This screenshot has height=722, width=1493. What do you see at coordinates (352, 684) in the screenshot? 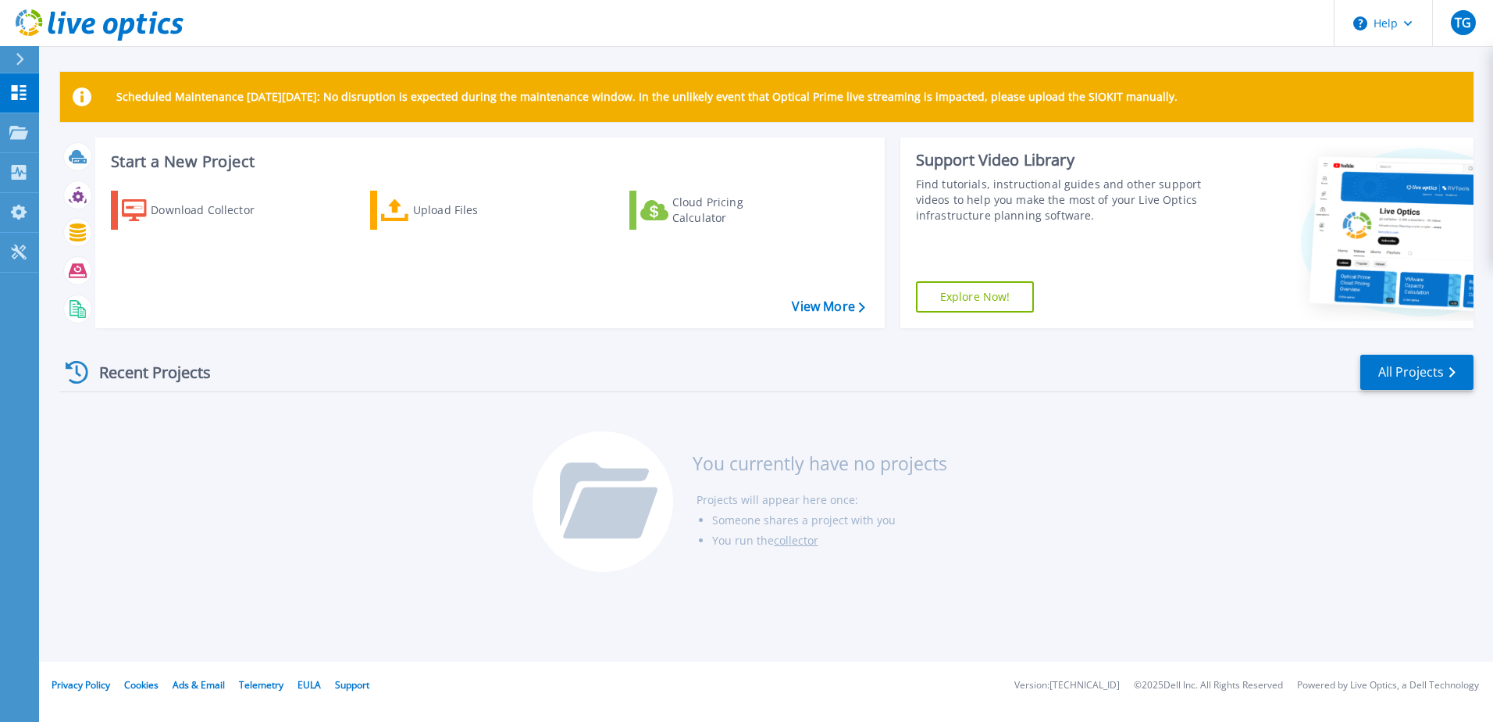
I see `a: Support` at bounding box center [352, 684].